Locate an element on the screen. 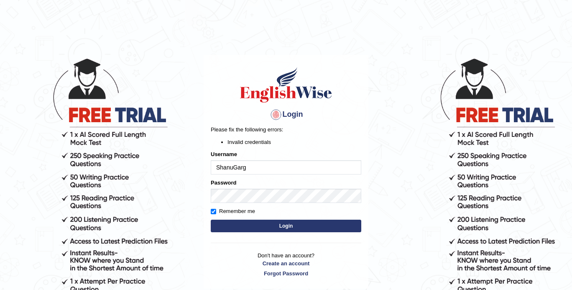  label: Remember me is located at coordinates (233, 211).